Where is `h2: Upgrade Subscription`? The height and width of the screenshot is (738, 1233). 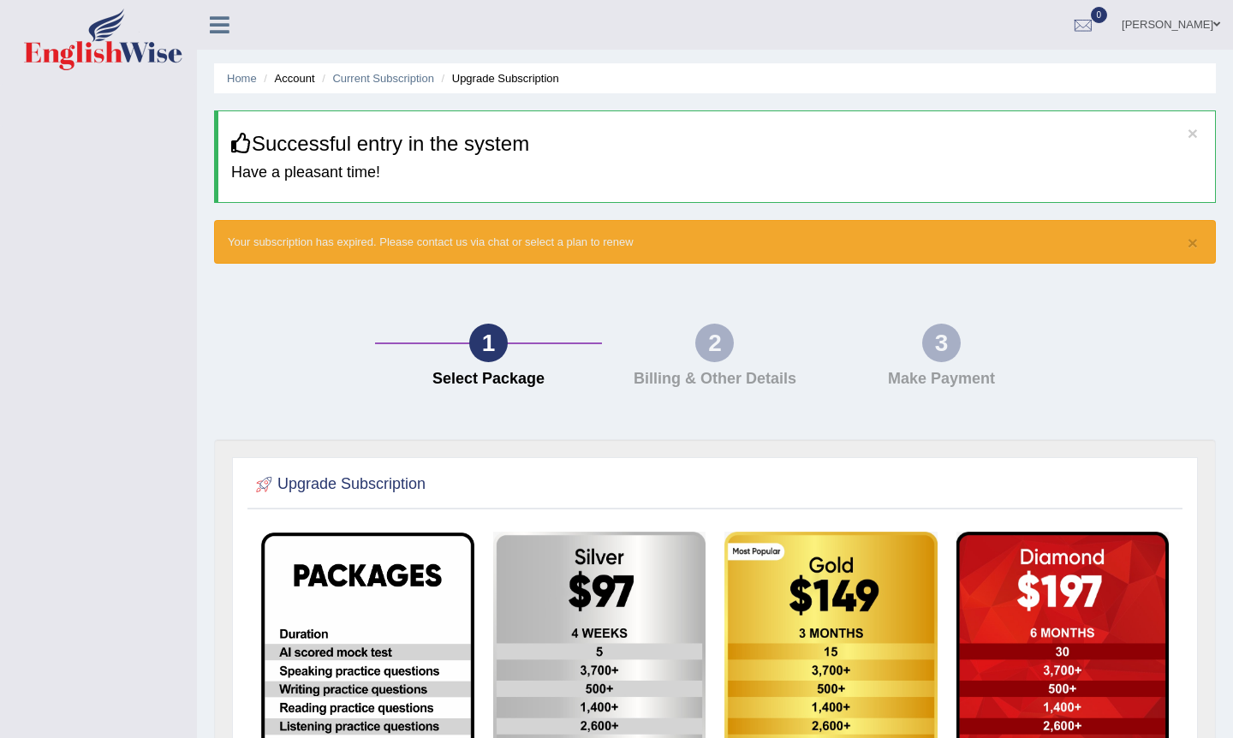 h2: Upgrade Subscription is located at coordinates (338, 485).